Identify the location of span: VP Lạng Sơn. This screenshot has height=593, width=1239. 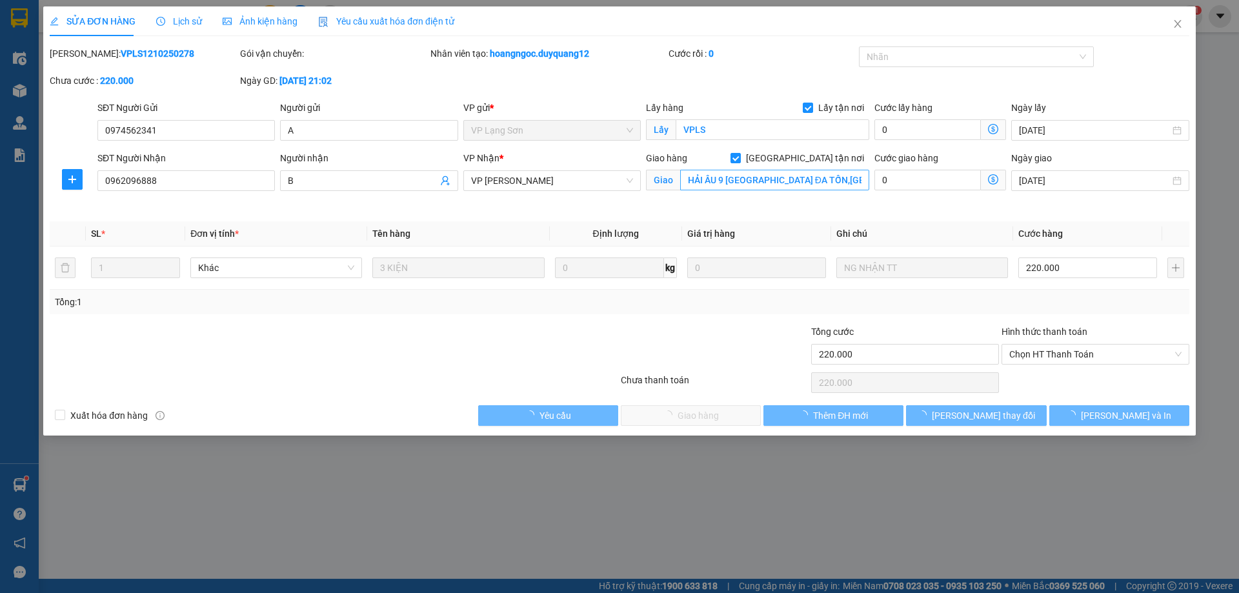
(552, 130).